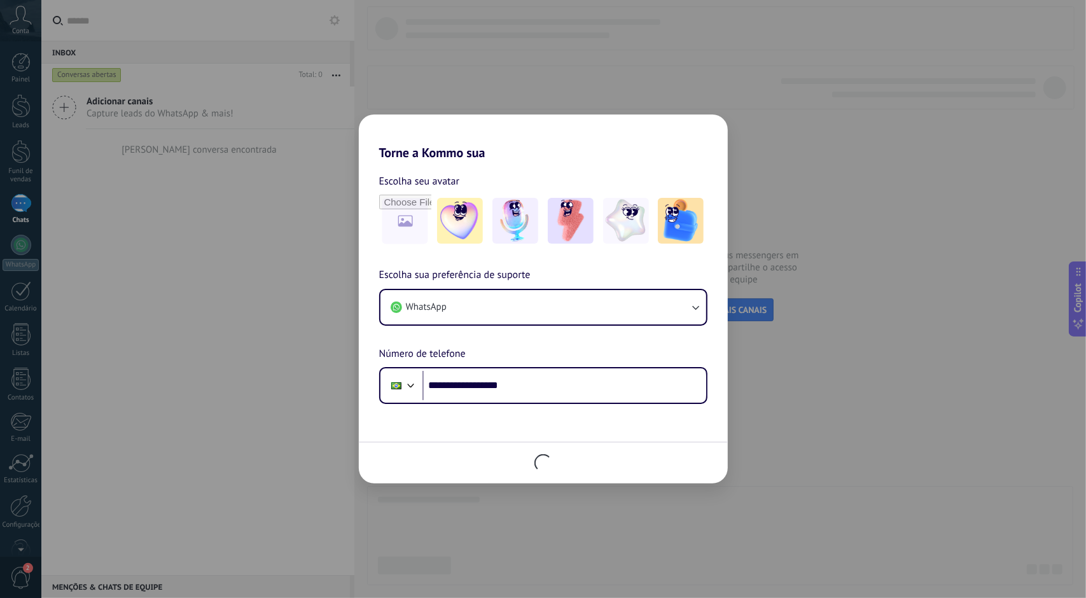 This screenshot has height=598, width=1086. What do you see at coordinates (422, 354) in the screenshot?
I see `span: Número de telefone` at bounding box center [422, 354].